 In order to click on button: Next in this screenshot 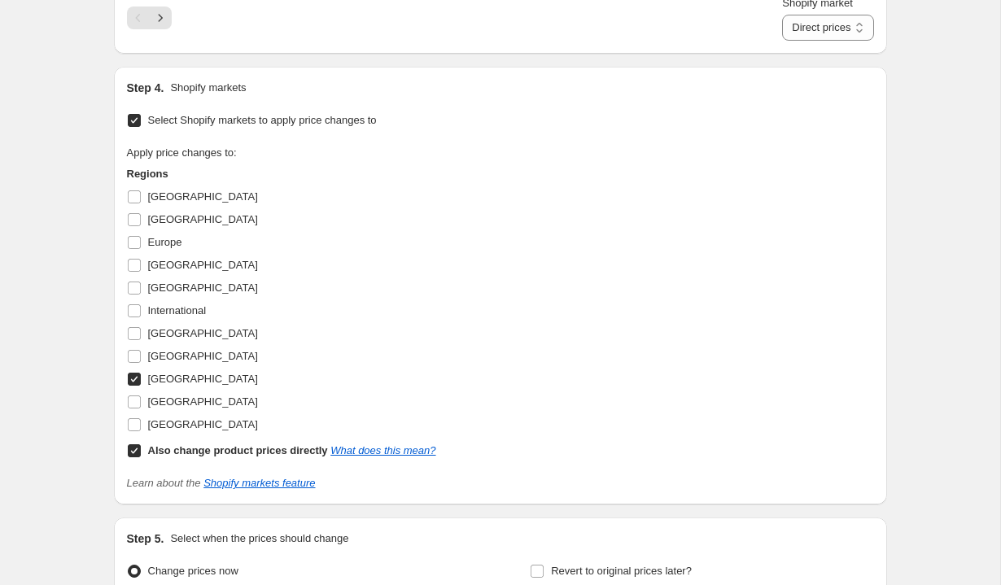, I will do `click(160, 18)`.